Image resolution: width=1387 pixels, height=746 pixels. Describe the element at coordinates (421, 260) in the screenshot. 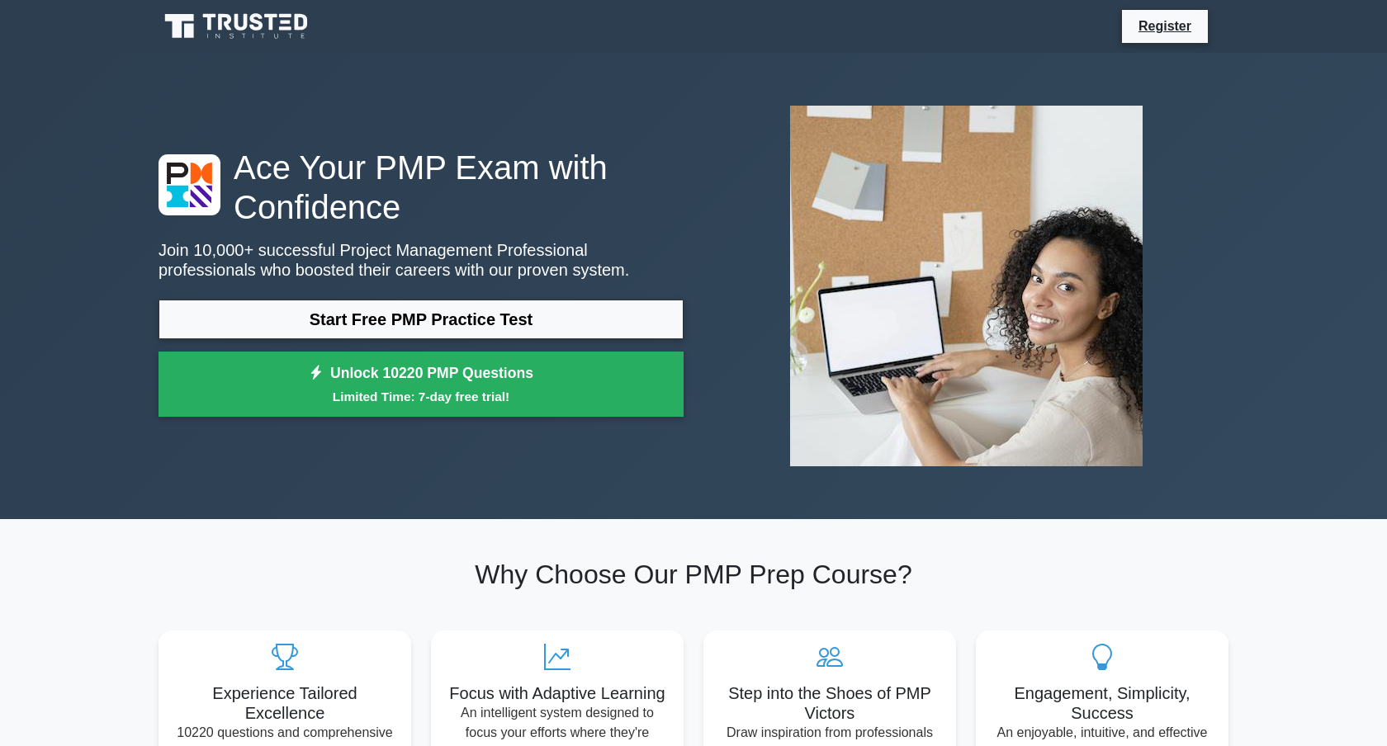

I see `p: Join 10,000+ successful Project Management Professional professionals who boosted their careers w...` at that location.